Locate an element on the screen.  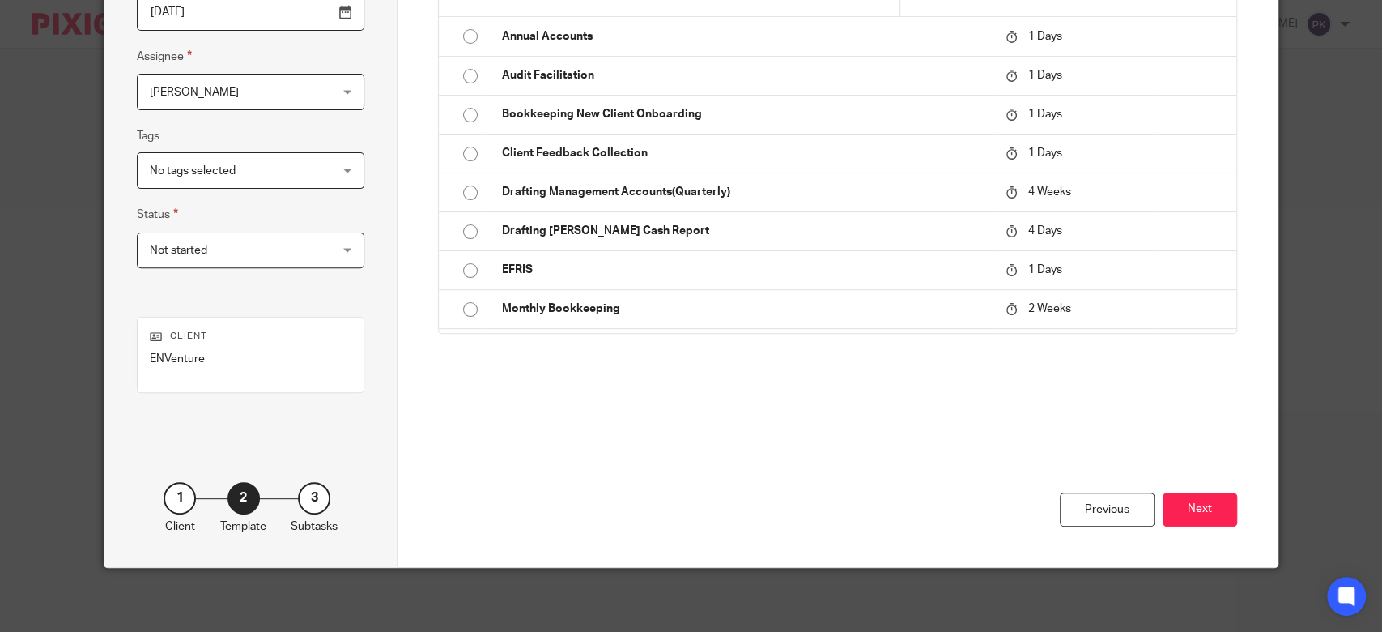
p: ENVenture is located at coordinates (250, 359).